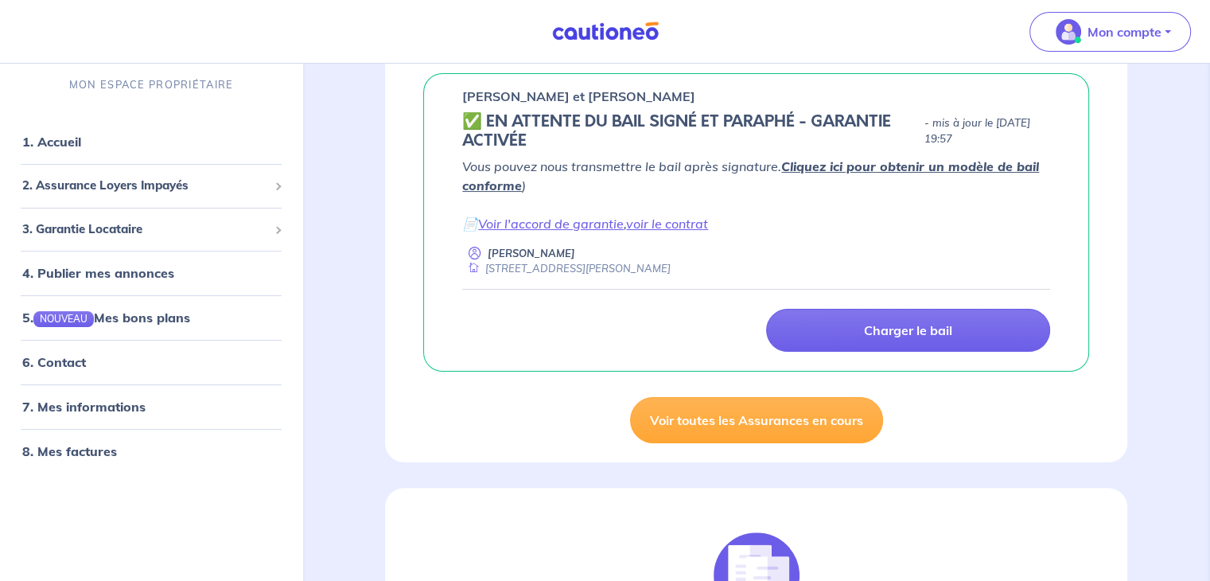 Image resolution: width=1210 pixels, height=581 pixels. What do you see at coordinates (750, 176) in the screenshot?
I see `em: Vous pouvez nous transmettre le bail après signature. )` at bounding box center [750, 176].